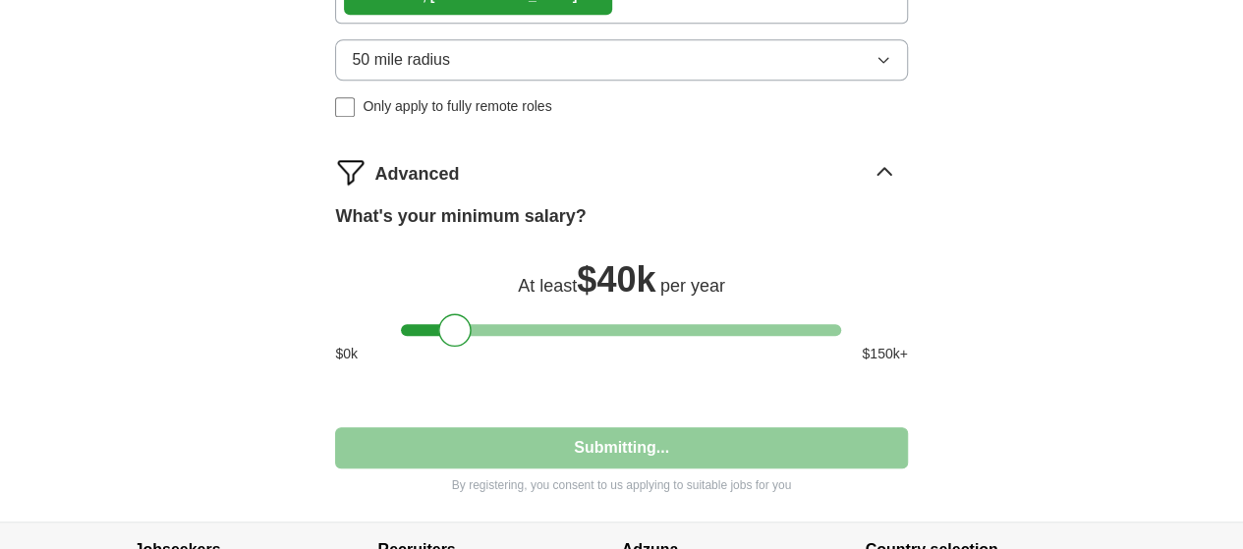  What do you see at coordinates (885, 354) in the screenshot?
I see `span: $ 150 k+` at bounding box center [885, 354].